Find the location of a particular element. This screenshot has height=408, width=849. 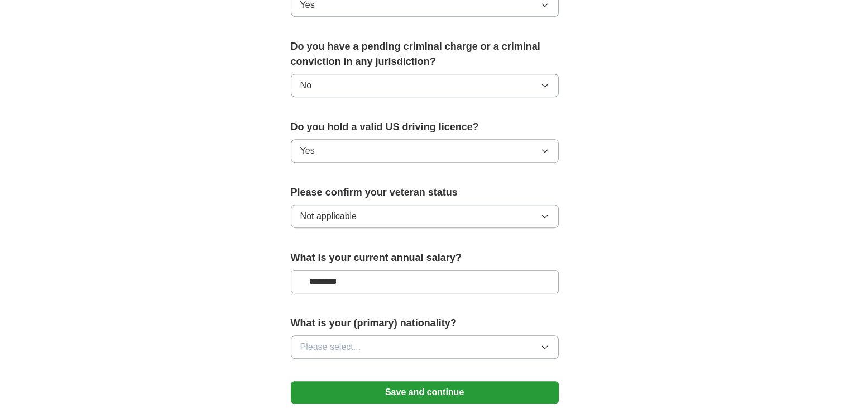

button: Yes is located at coordinates (425, 151).